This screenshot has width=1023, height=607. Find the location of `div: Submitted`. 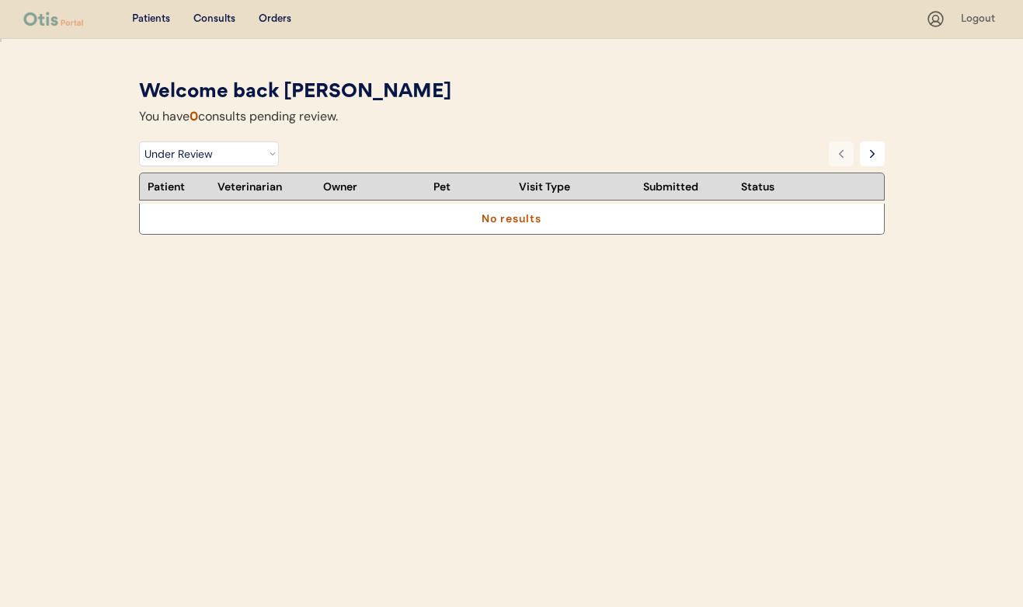

div: Submitted is located at coordinates (688, 186).